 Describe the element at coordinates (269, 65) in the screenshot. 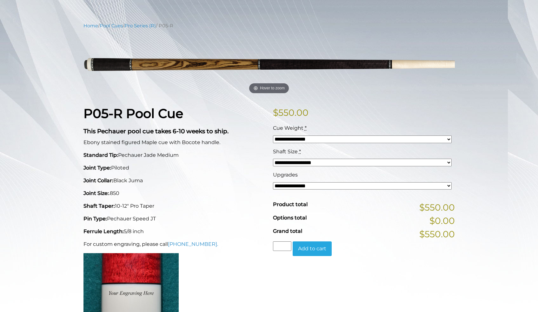

I see `img: P05-N.png` at that location.